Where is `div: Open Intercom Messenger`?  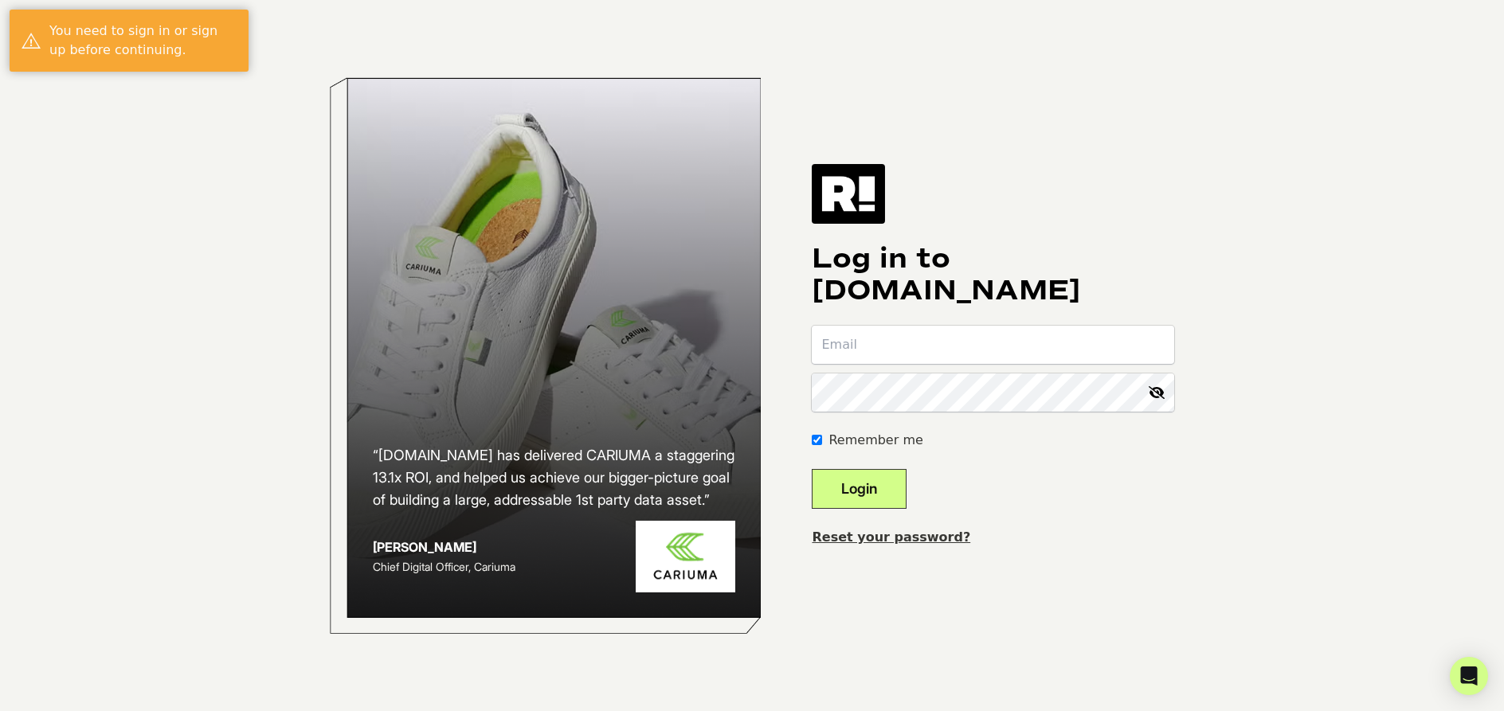
div: Open Intercom Messenger is located at coordinates (1469, 676).